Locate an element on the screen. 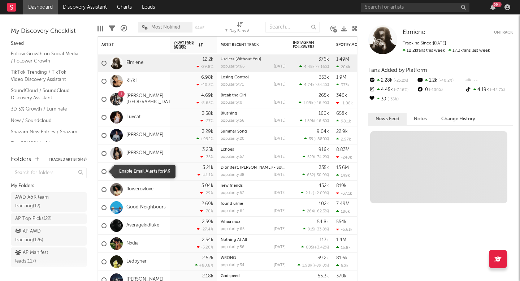 Image resolution: width=520 pixels, height=281 pixels. div: Blushing is located at coordinates (253, 113).